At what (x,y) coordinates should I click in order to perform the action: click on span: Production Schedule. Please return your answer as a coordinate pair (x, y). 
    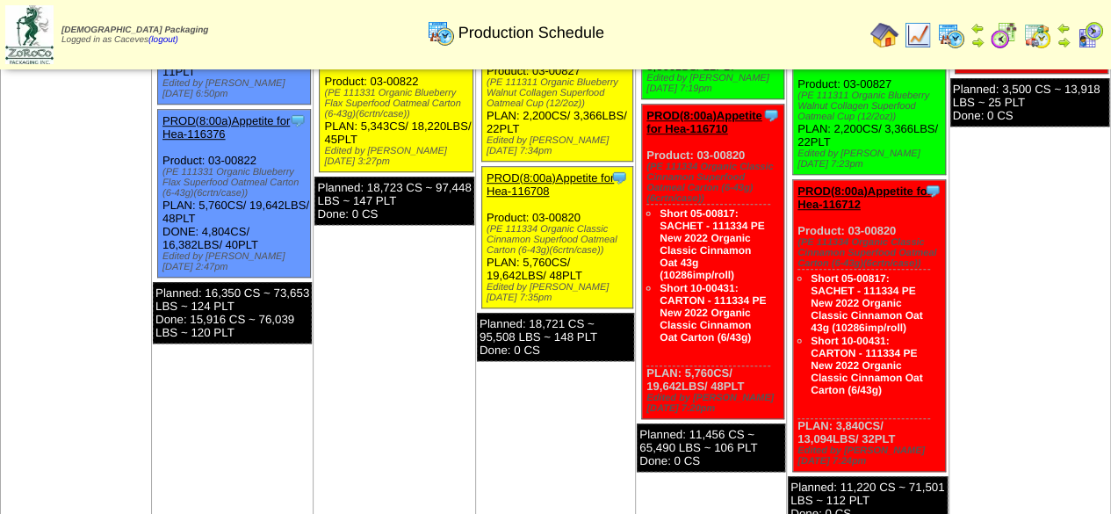
    Looking at the image, I should click on (531, 32).